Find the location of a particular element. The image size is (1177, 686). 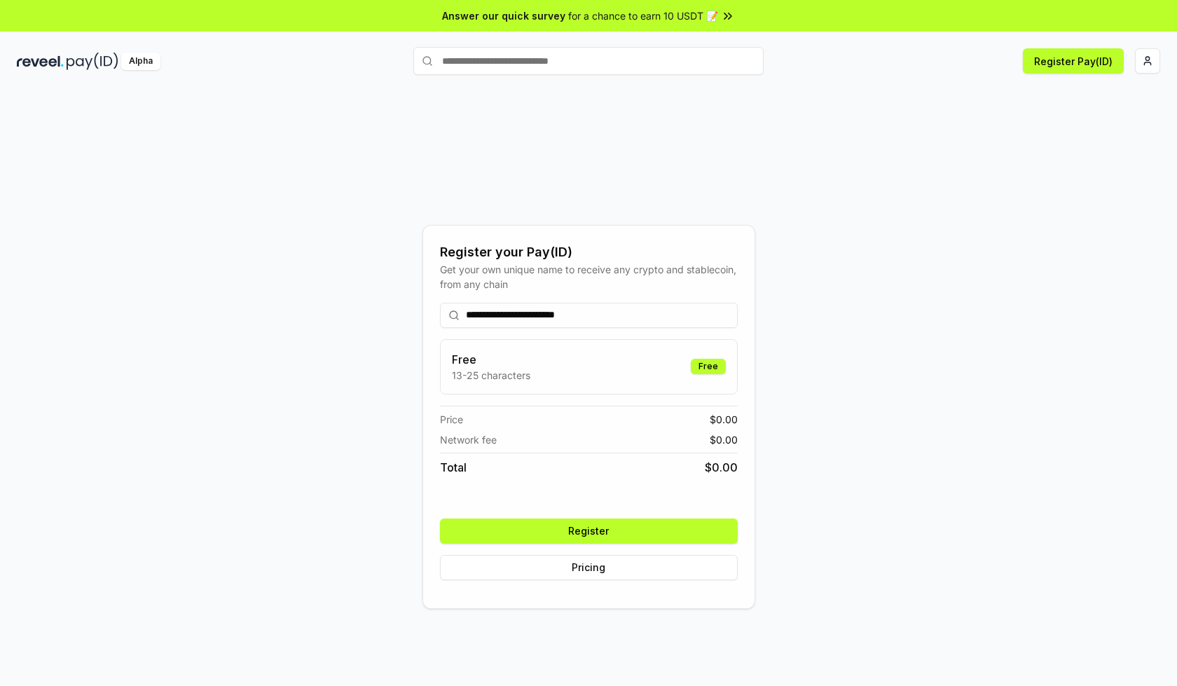

button: Register is located at coordinates (589, 531).